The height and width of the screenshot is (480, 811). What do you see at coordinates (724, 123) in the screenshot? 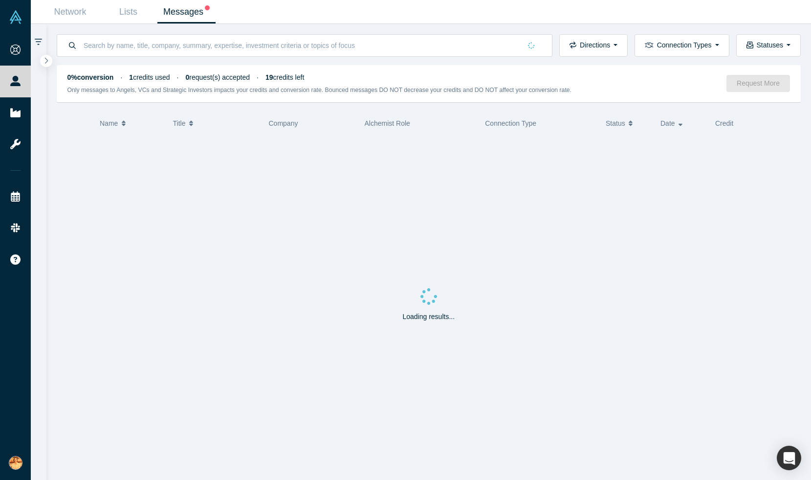
I see `span: Credit` at bounding box center [724, 123].